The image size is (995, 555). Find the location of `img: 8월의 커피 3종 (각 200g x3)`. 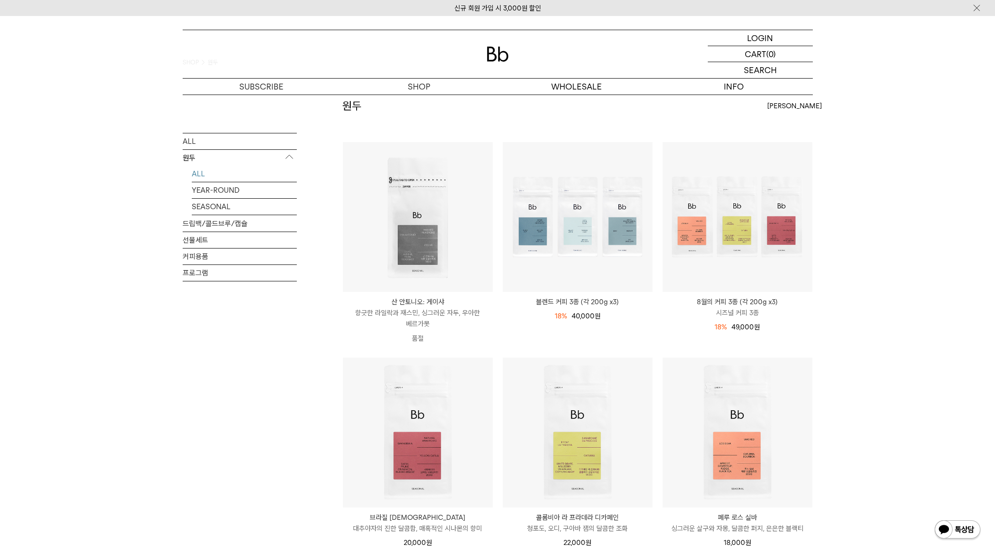

img: 8월의 커피 3종 (각 200g x3) is located at coordinates (738, 217).